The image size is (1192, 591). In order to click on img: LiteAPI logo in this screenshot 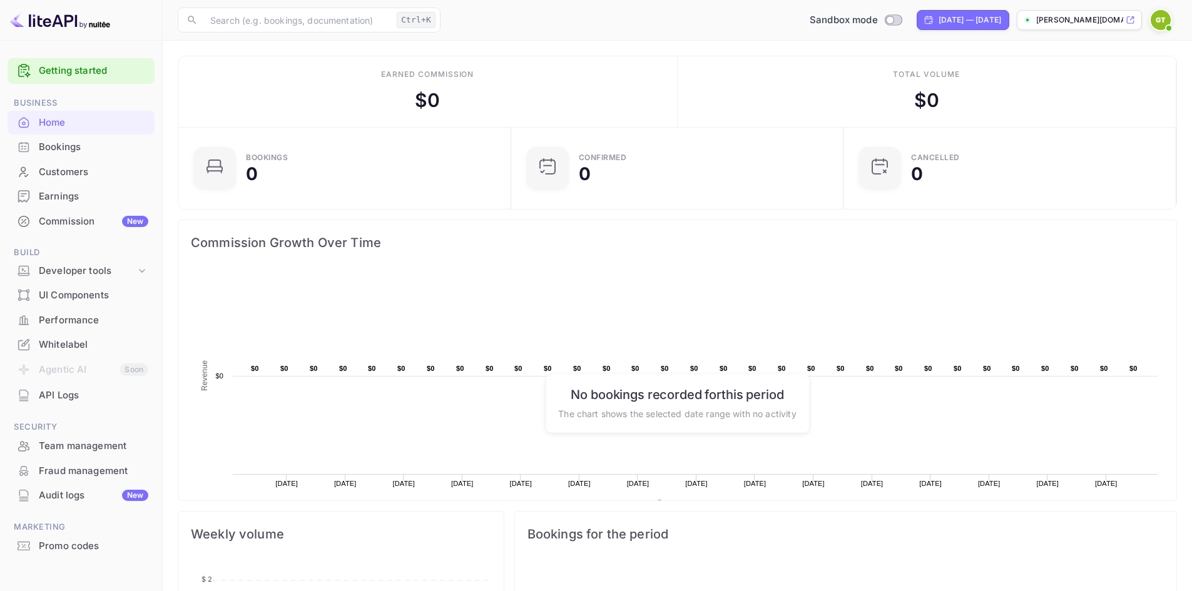, I will do `click(60, 20)`.